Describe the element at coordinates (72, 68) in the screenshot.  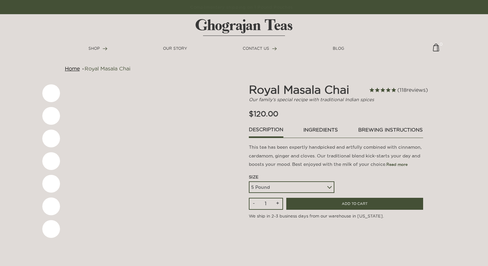
I see `span: Home` at that location.